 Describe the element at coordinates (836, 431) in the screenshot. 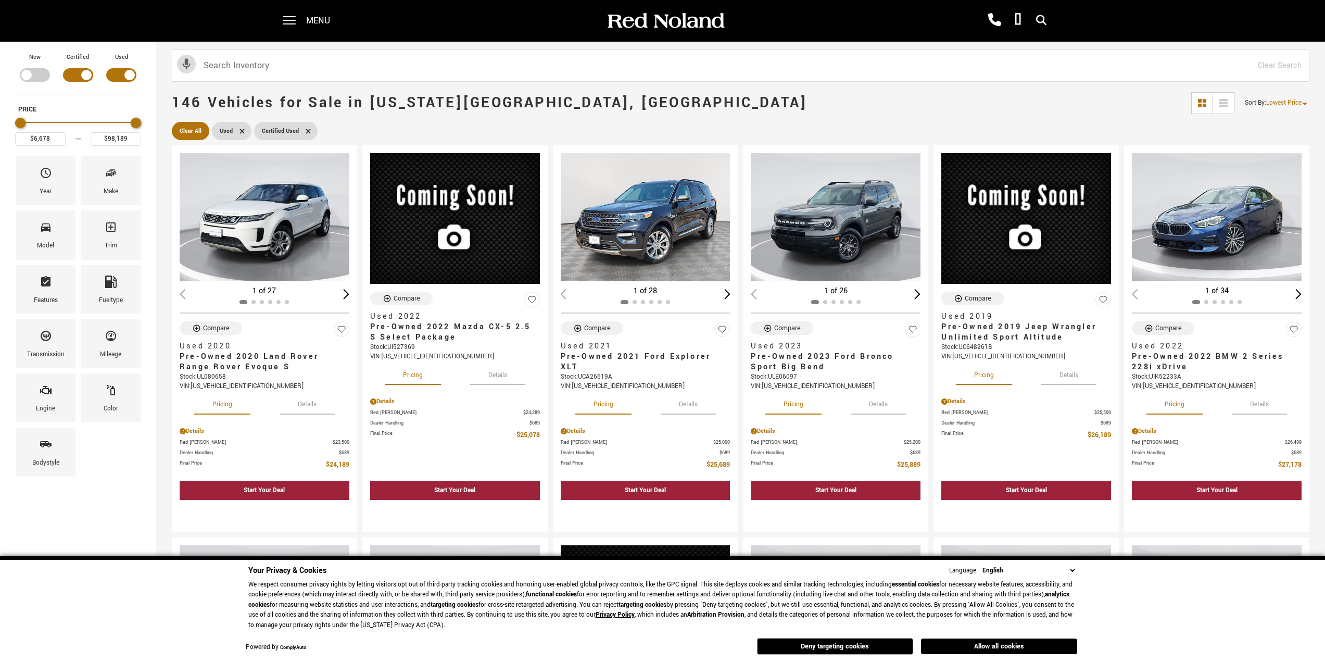

I see `div: Pricing Details - Pre-Owned 2023 Ford Bronco Sport Big Bend 4WD` at that location.